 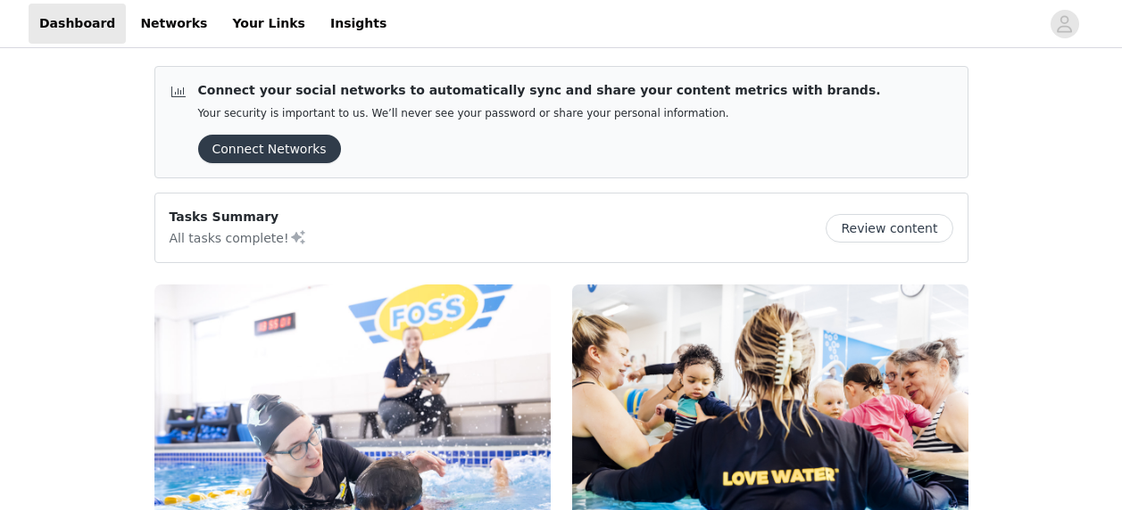 What do you see at coordinates (889, 228) in the screenshot?
I see `button: Review content` at bounding box center [889, 228].